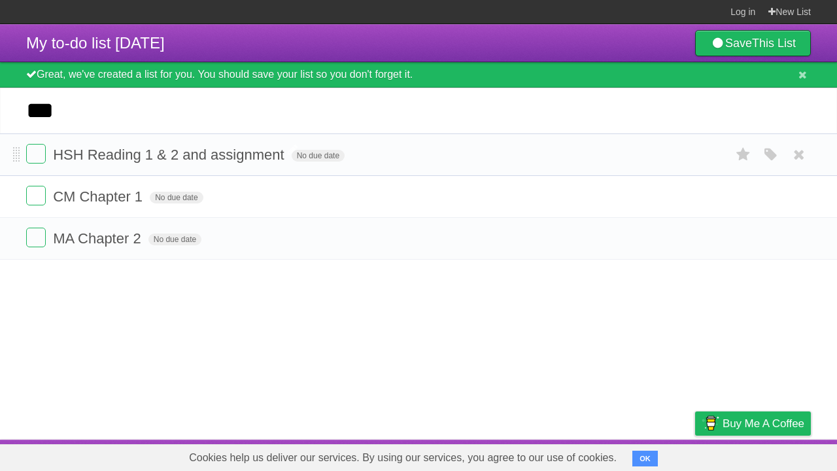  I want to click on a: Suggest a feature, so click(770, 455).